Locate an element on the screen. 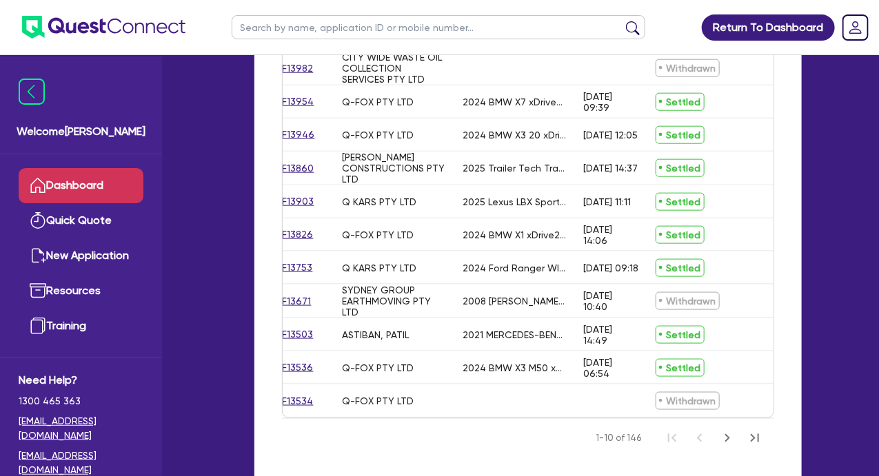 This screenshot has width=879, height=476. img: resources is located at coordinates (38, 291).